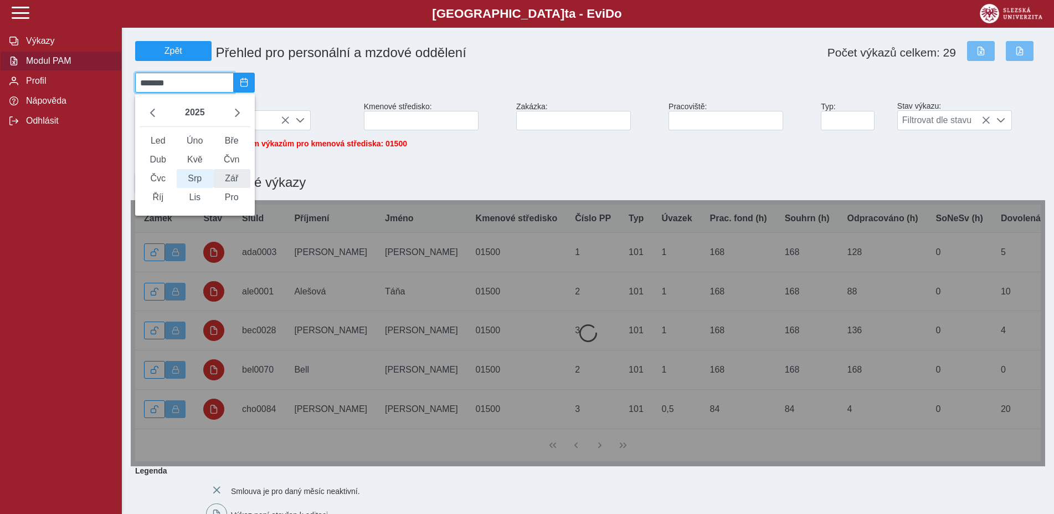 The image size is (1054, 514). What do you see at coordinates (195, 160) in the screenshot?
I see `span: Kvě` at bounding box center [195, 160].